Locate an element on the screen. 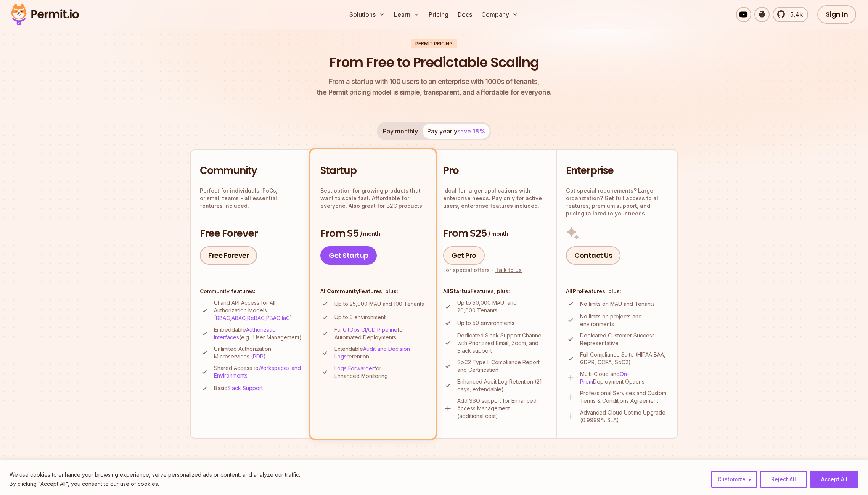 This screenshot has height=495, width=868. p: Dedicated Customer Success Representative is located at coordinates (624, 339).